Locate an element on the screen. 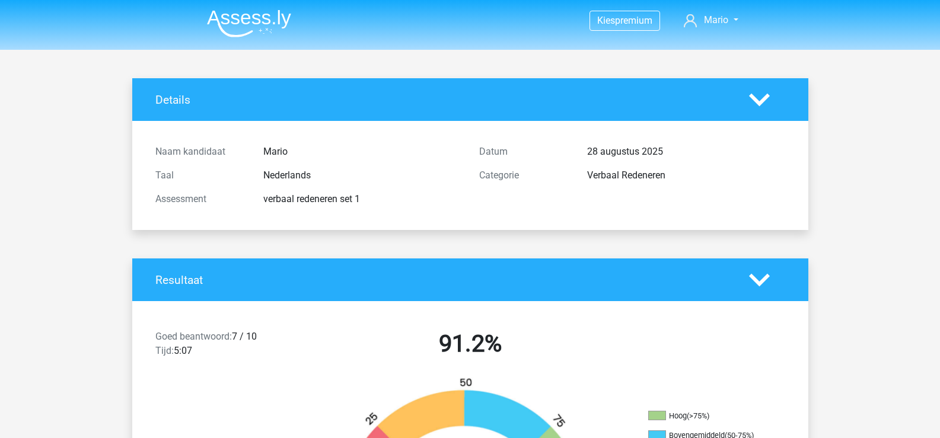 This screenshot has width=940, height=438. div: Nederlands is located at coordinates (362, 176).